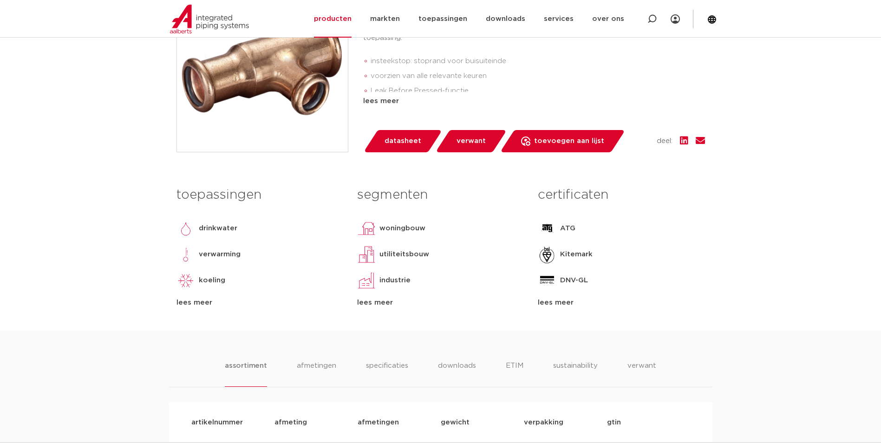 The width and height of the screenshot is (881, 443). I want to click on p: afmeting, so click(316, 422).